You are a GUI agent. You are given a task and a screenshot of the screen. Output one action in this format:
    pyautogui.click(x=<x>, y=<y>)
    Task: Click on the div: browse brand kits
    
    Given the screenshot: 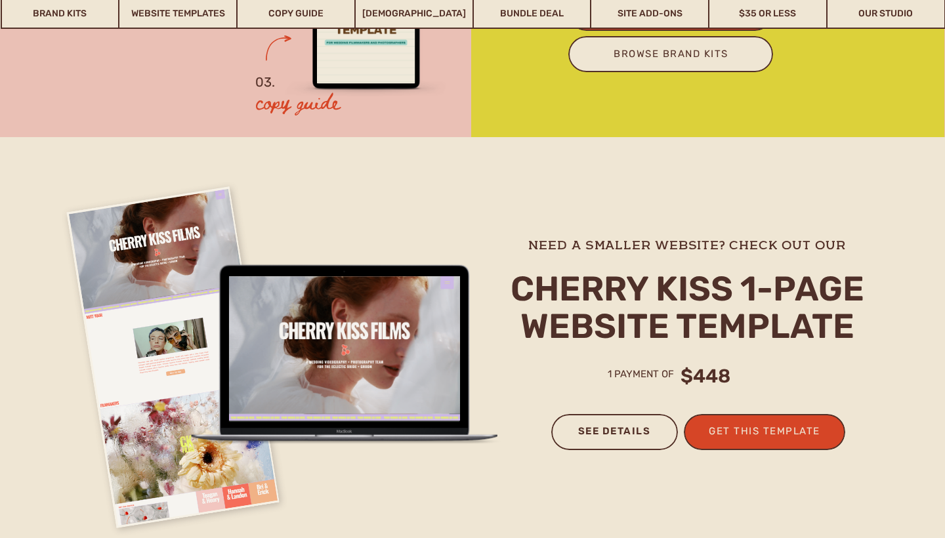 What is the action you would take?
    pyautogui.click(x=671, y=56)
    